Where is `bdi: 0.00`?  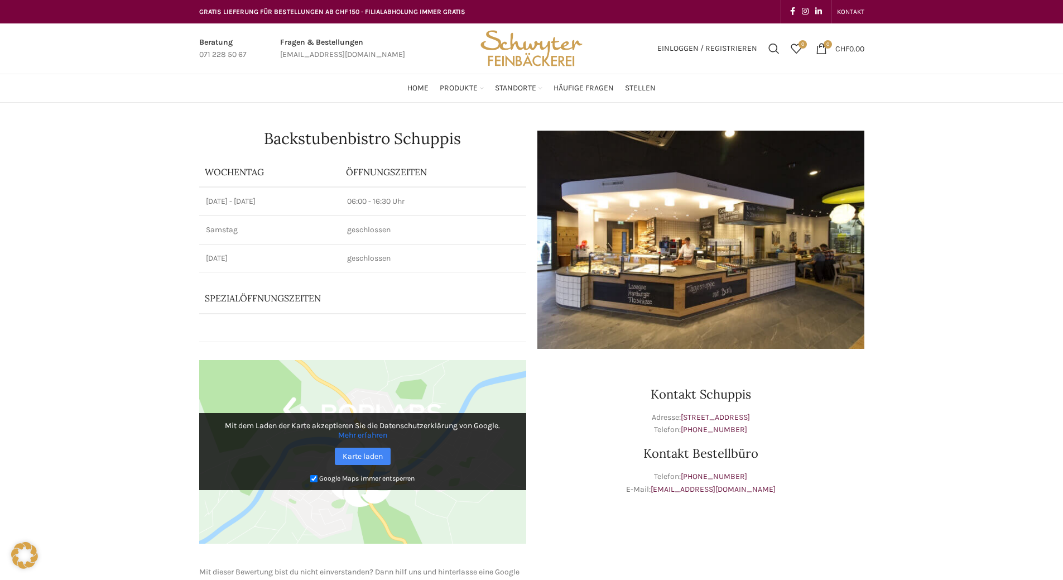
bdi: 0.00 is located at coordinates (850, 48).